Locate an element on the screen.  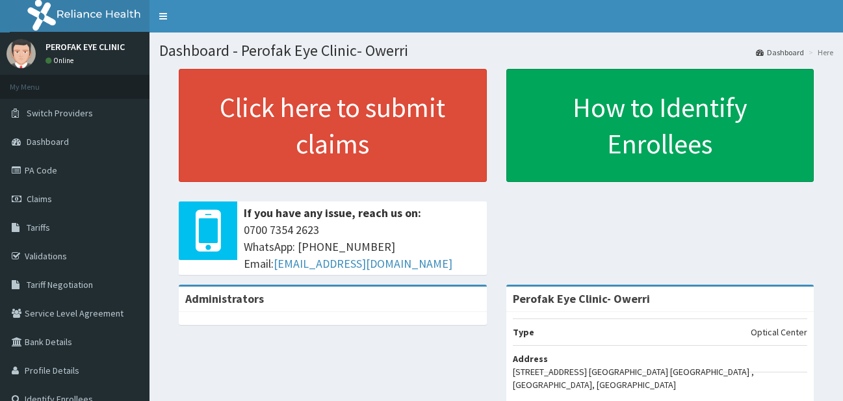
img: User Image is located at coordinates (21, 53).